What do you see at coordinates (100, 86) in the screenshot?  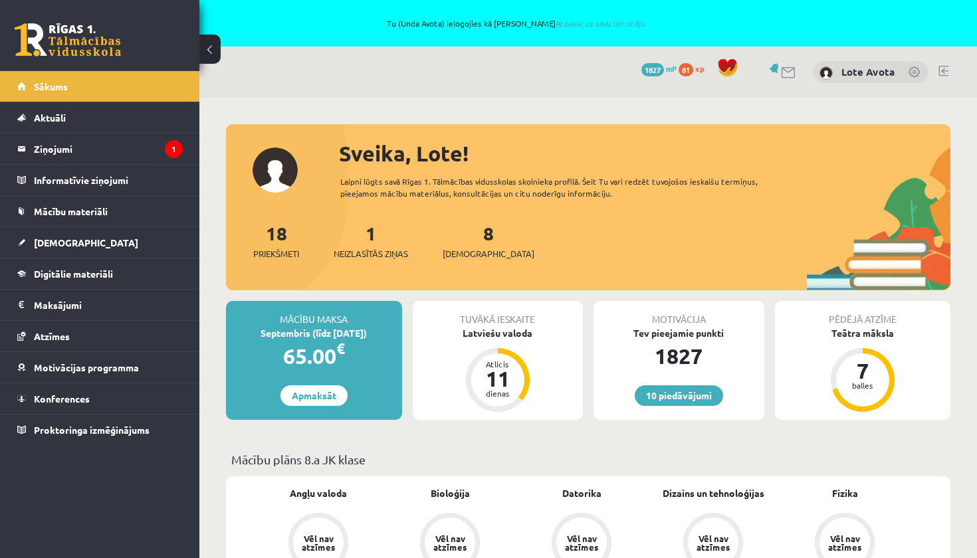 I see `a: Sākums` at bounding box center [100, 86].